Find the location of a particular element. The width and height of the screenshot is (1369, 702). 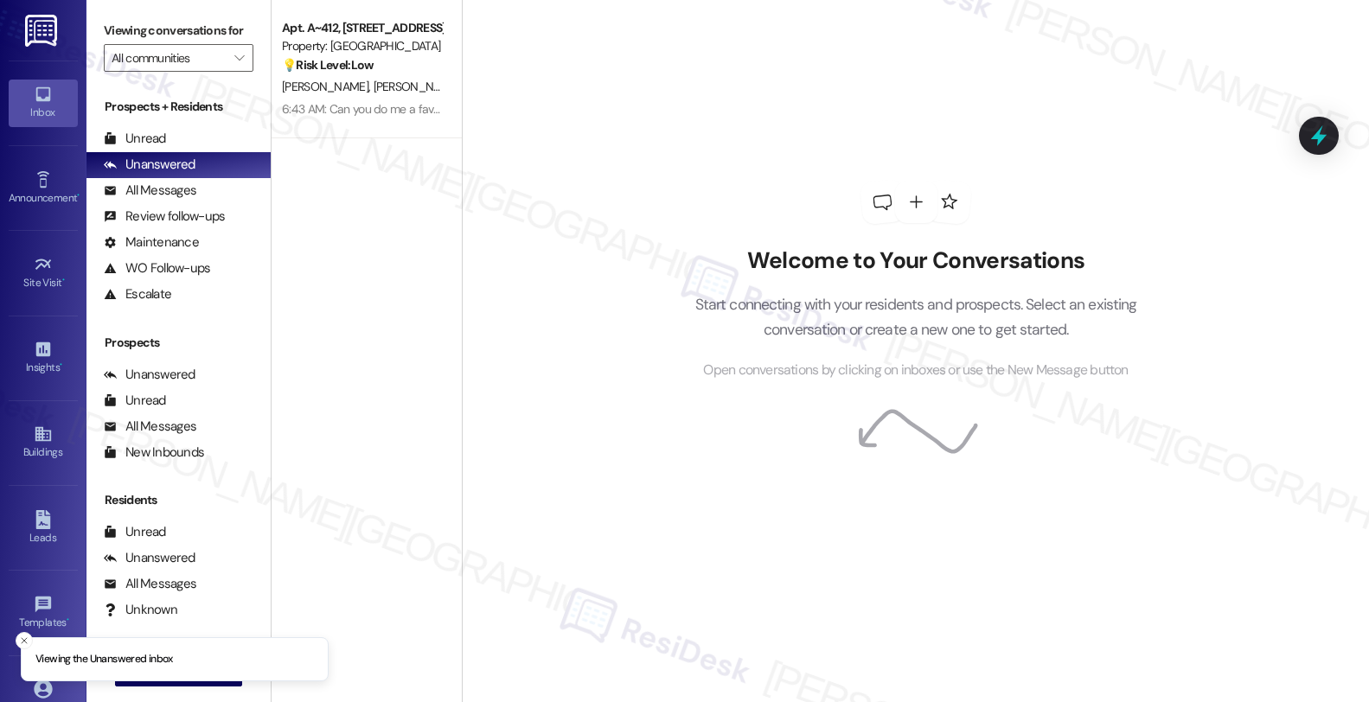

div: Unknown is located at coordinates (140, 610).